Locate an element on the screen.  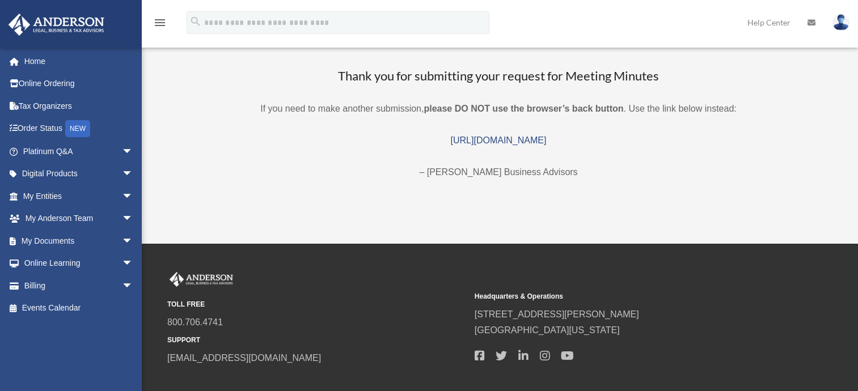
a: Digital Productsarrow_drop_down is located at coordinates (79, 174).